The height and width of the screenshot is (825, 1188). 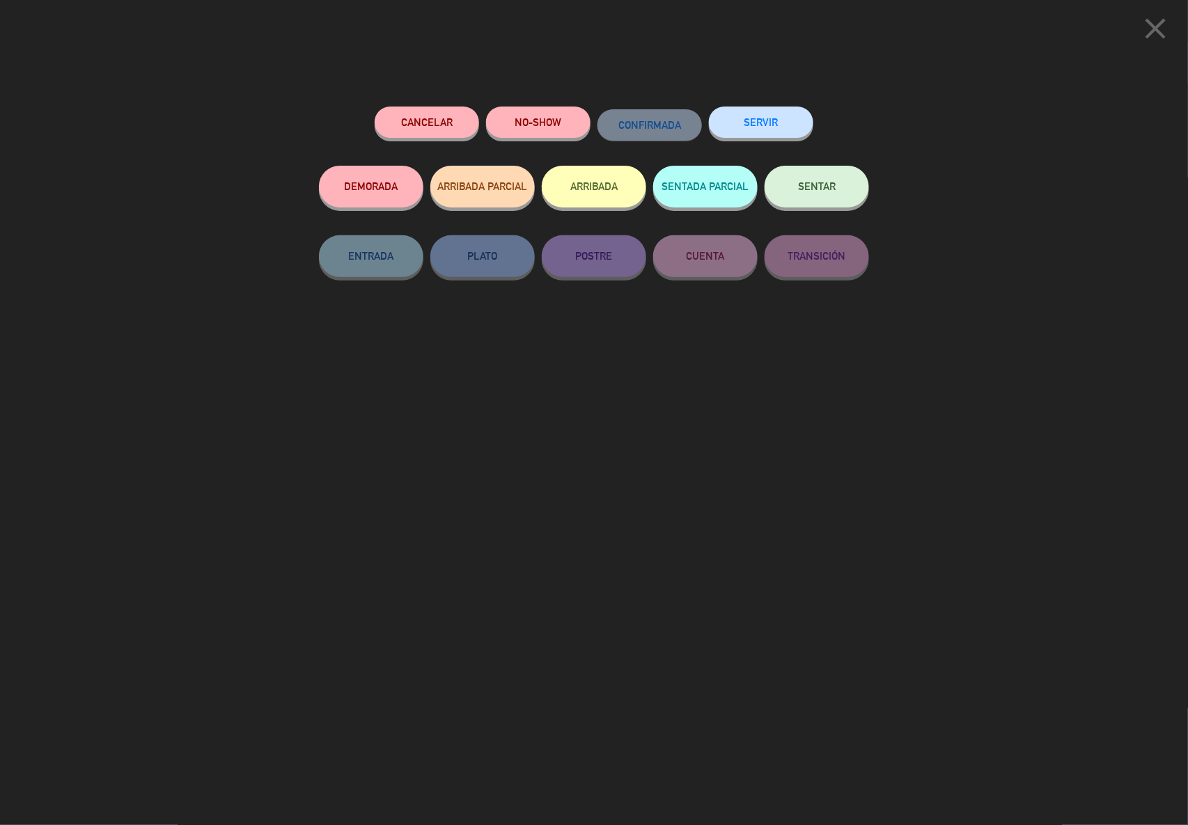 What do you see at coordinates (650, 125) in the screenshot?
I see `span: CONFIRMADA` at bounding box center [650, 125].